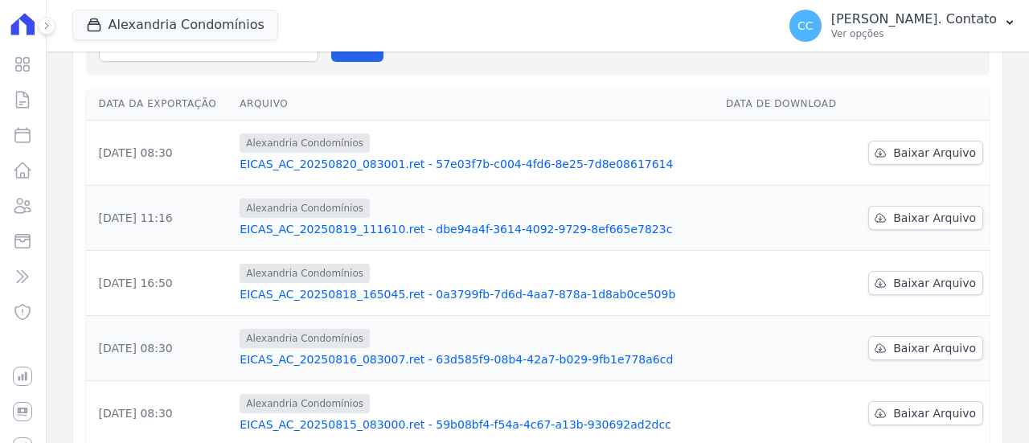 The width and height of the screenshot is (1029, 443). What do you see at coordinates (806, 26) in the screenshot?
I see `span: CC` at bounding box center [806, 26].